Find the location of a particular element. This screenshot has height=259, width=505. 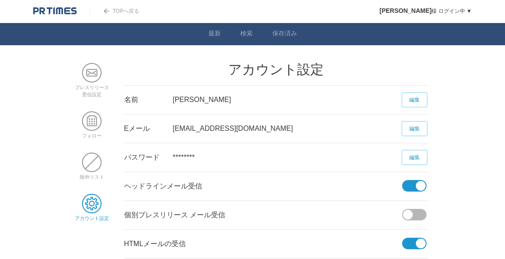

div: パスワード is located at coordinates (149, 158).